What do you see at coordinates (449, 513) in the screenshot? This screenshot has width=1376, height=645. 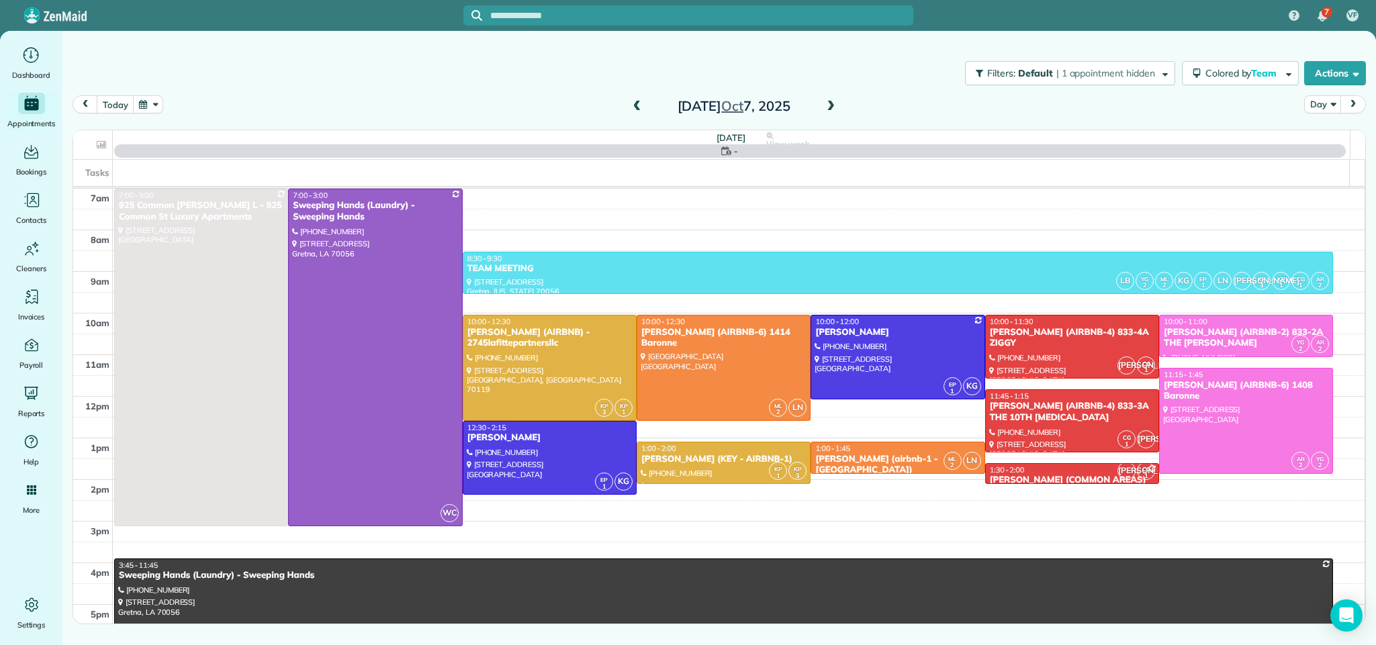 I see `span: WC` at bounding box center [449, 513].